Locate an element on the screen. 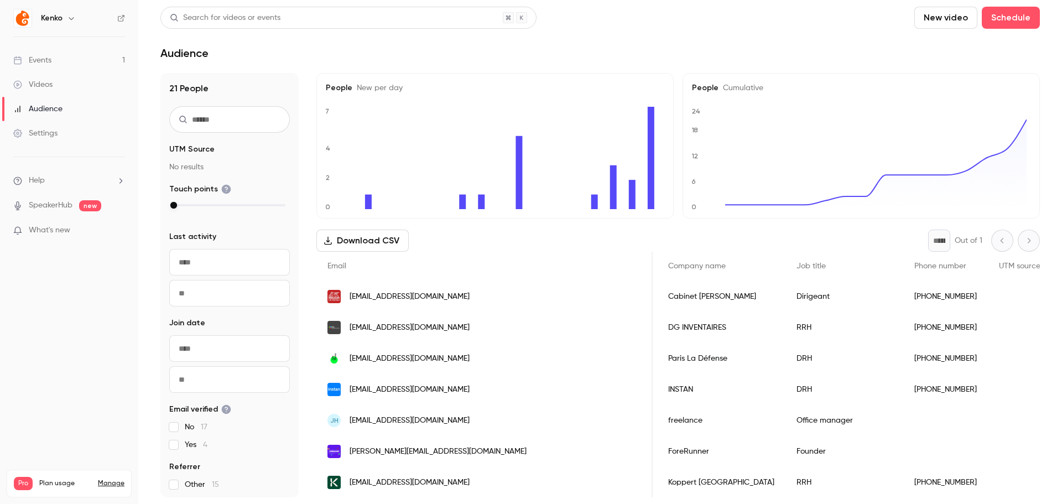  text: 18 is located at coordinates (695, 130).